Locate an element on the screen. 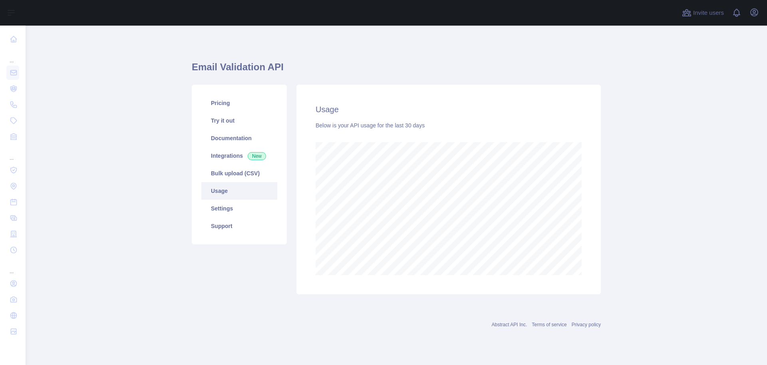 The image size is (767, 365). a: Integrations New is located at coordinates (239, 156).